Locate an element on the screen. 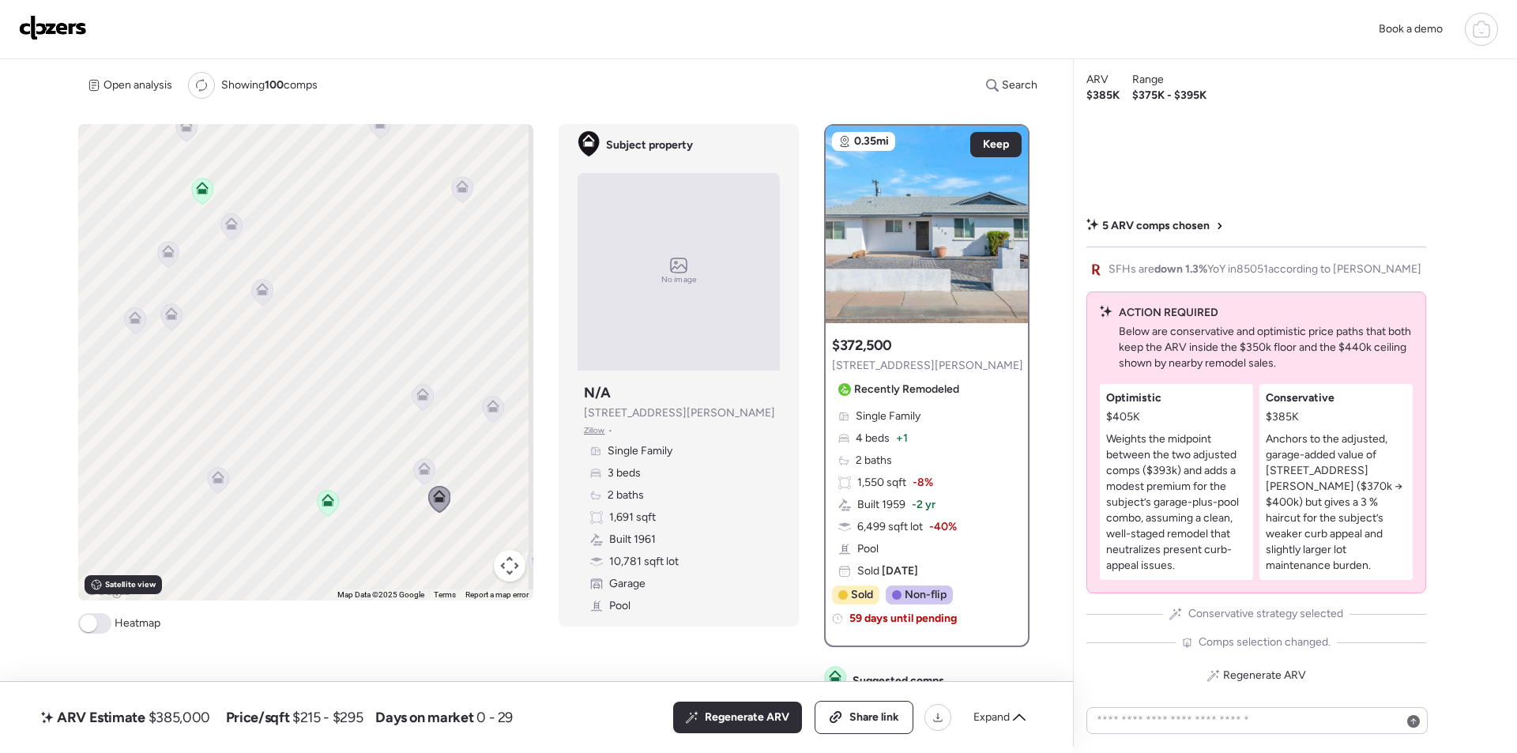 The image size is (1517, 753). span: 1,550 sqft is located at coordinates (882, 483).